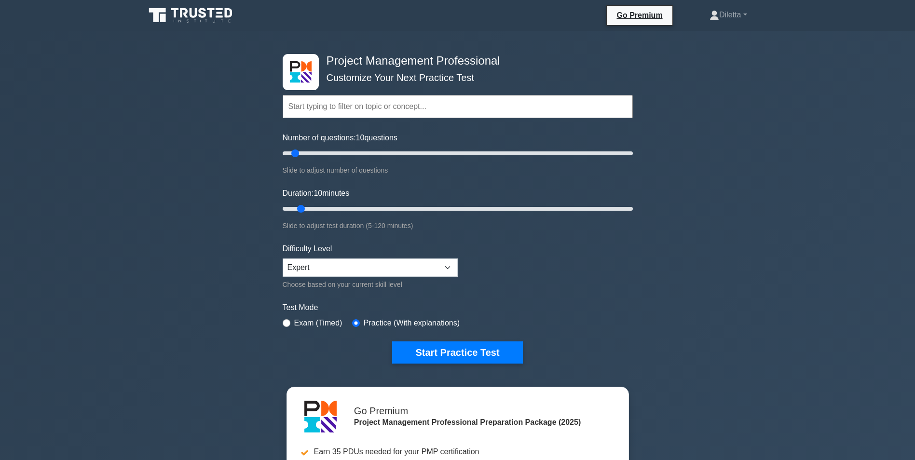  Describe the element at coordinates (639, 15) in the screenshot. I see `a: Go Premium` at that location.